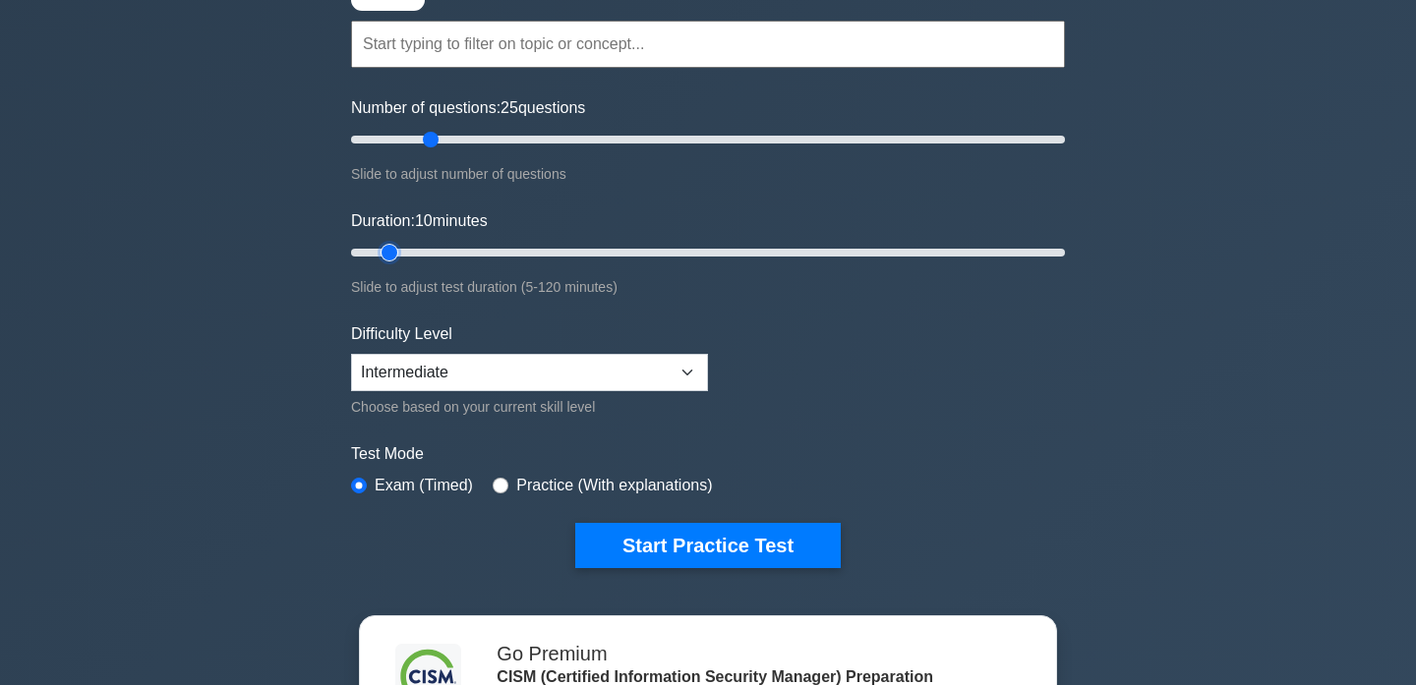  Describe the element at coordinates (424, 220) in the screenshot. I see `span: 10` at that location.